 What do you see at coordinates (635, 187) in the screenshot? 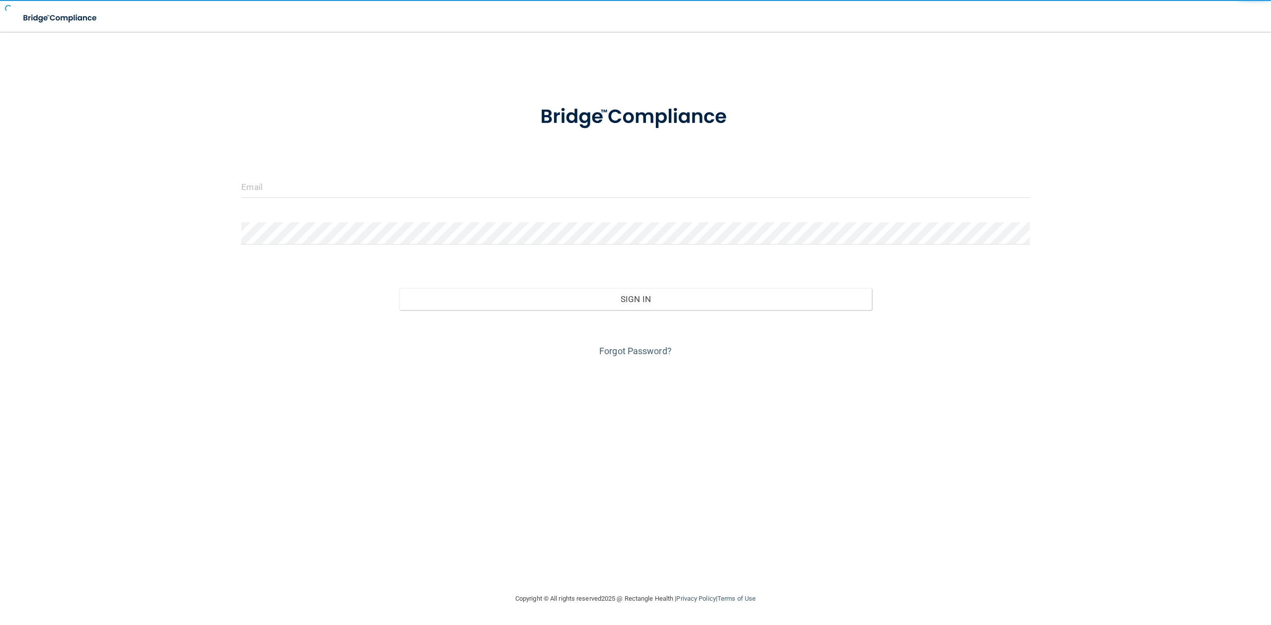
I see `input: Email` at bounding box center [635, 187].